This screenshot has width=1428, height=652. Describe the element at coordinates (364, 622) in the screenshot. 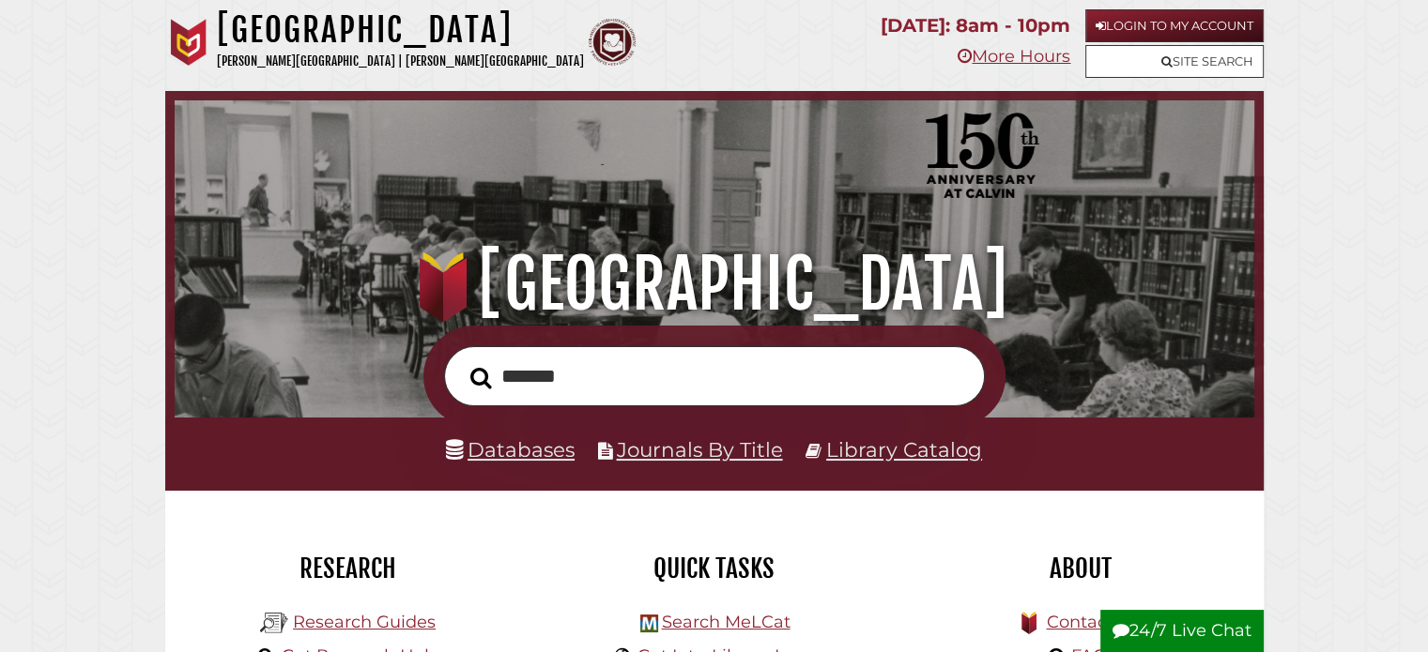

I see `a: Research Guides` at that location.